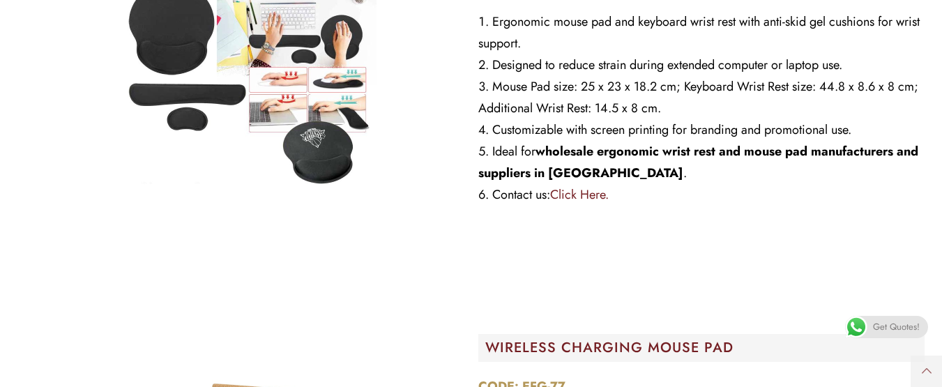 This screenshot has width=942, height=387. Describe the element at coordinates (701, 162) in the screenshot. I see `li: Ideal for .` at that location.